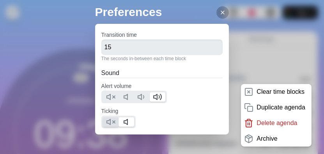 The image size is (324, 154). Describe the element at coordinates (162, 12) in the screenshot. I see `h2: Preferences` at that location.